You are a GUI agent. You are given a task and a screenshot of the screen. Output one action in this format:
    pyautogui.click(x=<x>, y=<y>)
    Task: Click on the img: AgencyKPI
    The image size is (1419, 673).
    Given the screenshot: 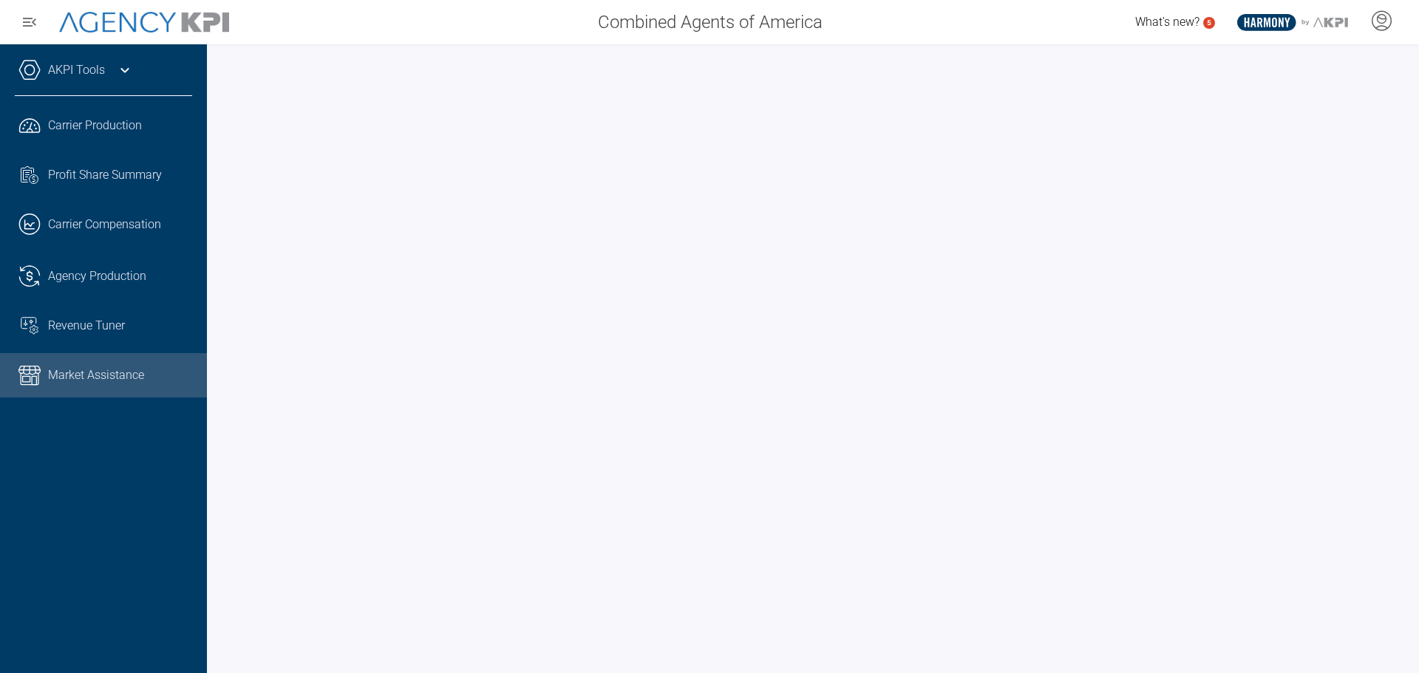 What is the action you would take?
    pyautogui.click(x=144, y=22)
    